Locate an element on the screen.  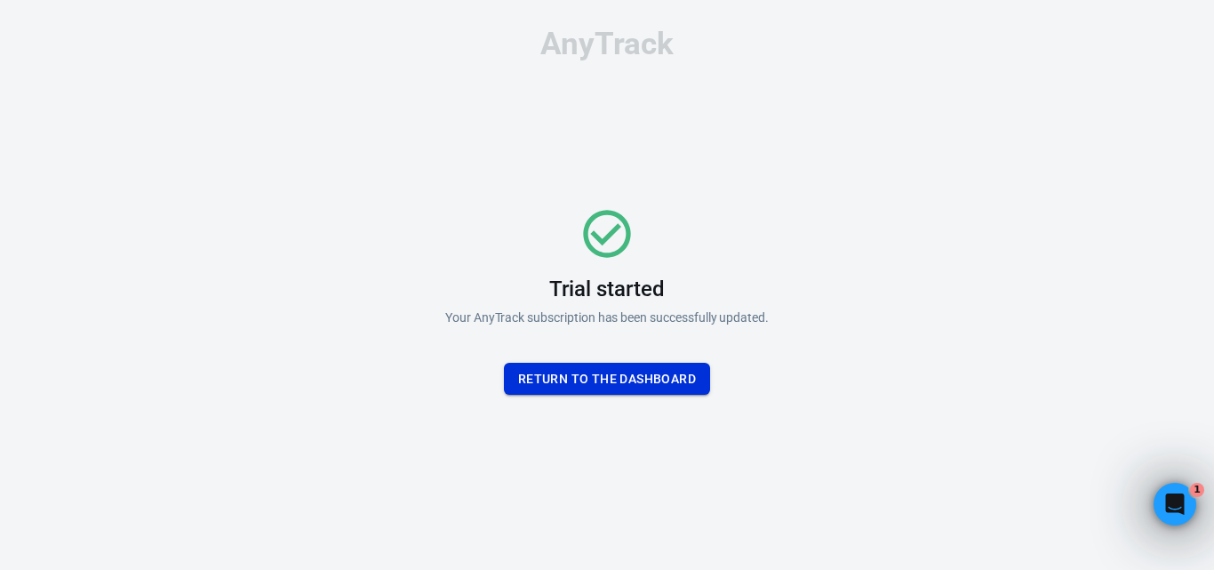
span: 1 is located at coordinates (1197, 490).